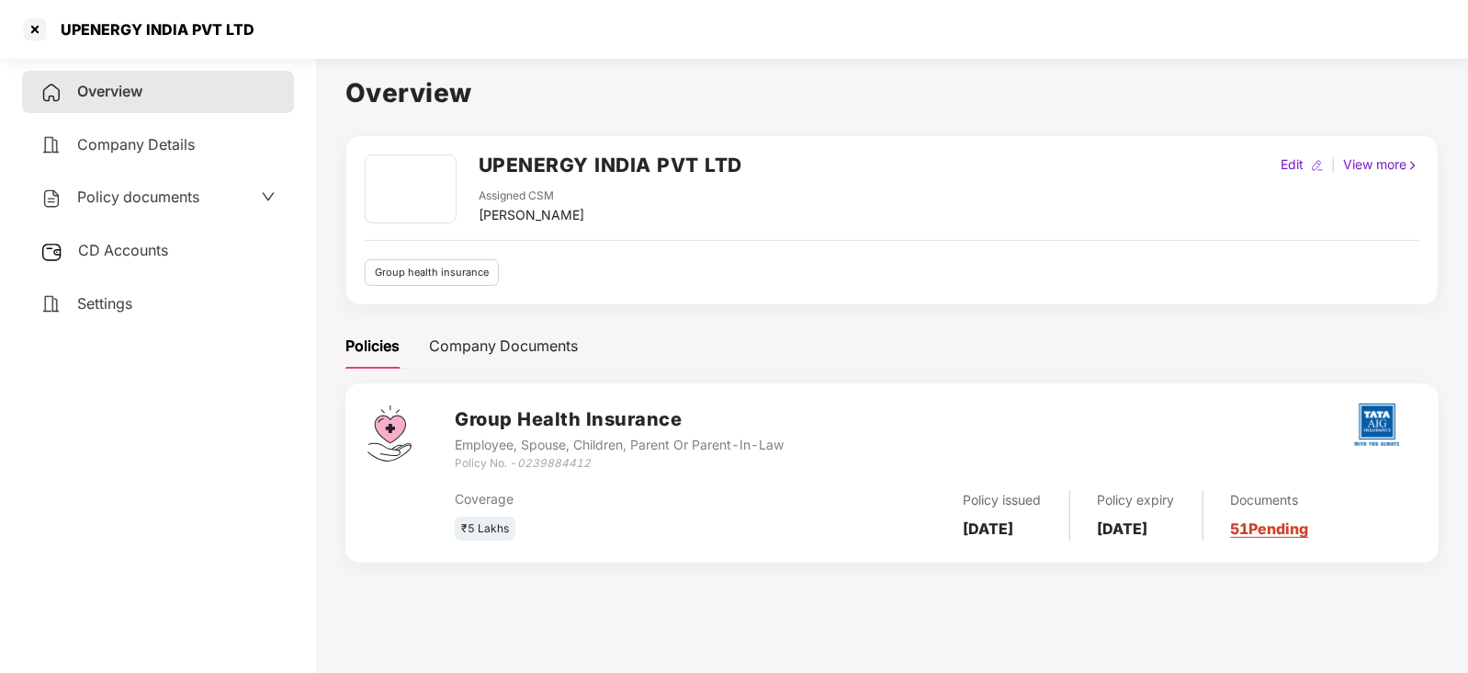 This screenshot has width=1468, height=673. I want to click on img: svg+xml;base64,PHN2ZyB4bWxucz0iaHR0cDovL3d3dy53My5vcmcvMjAwMC9zdmciIHdpZHRoPSI0Ny43MTQiIGhlaWdodD..., so click(390, 433).